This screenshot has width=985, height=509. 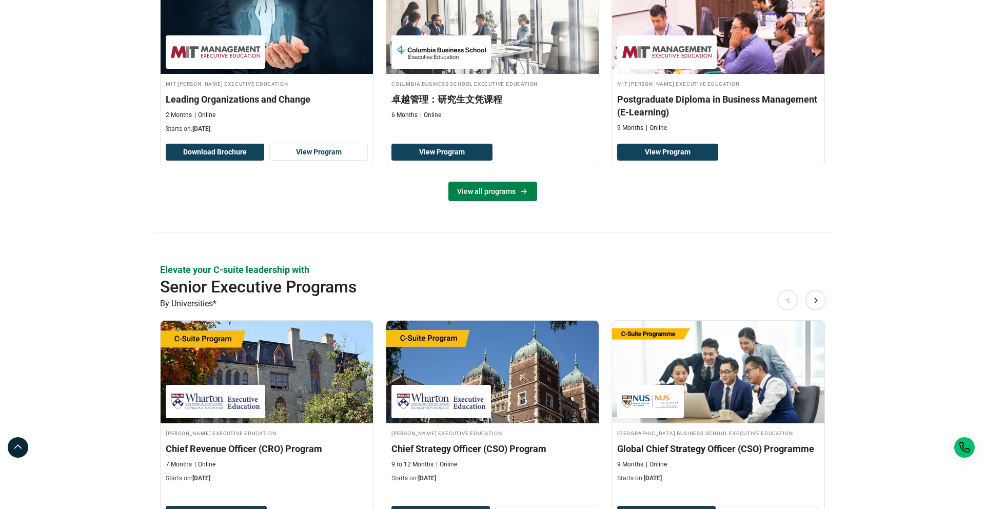 I want to click on a: Business Management Course by Wharton Executive Education - September 17, 2025 Wharton Executive ..., so click(x=267, y=404).